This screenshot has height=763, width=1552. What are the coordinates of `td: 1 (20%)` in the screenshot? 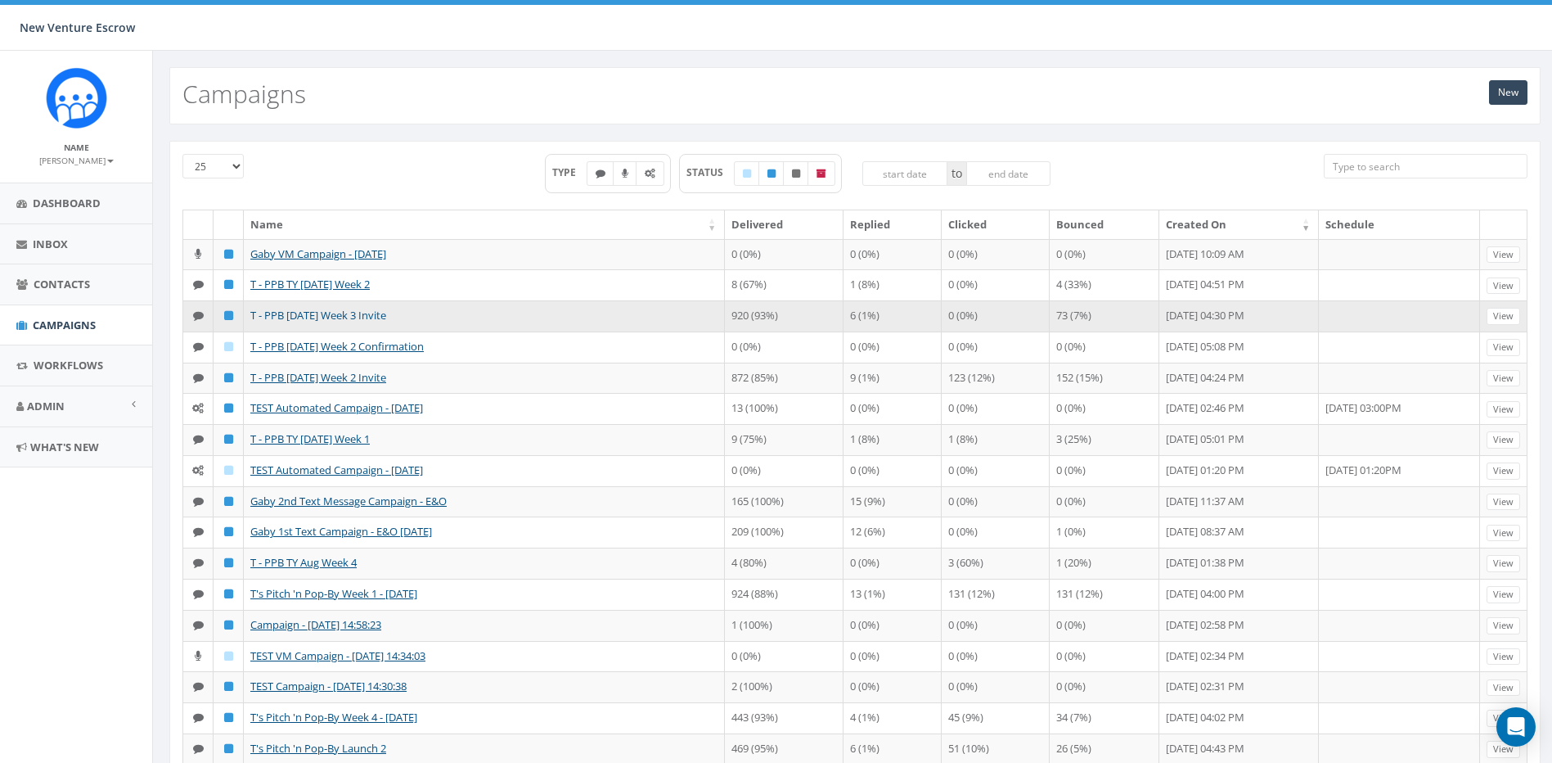 It's located at (1105, 563).